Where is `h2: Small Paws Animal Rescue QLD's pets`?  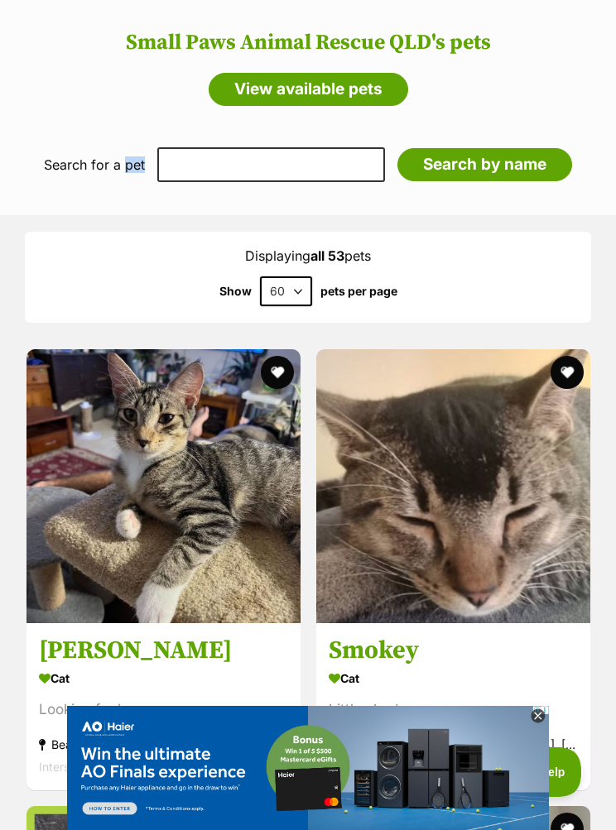 h2: Small Paws Animal Rescue QLD's pets is located at coordinates (308, 43).